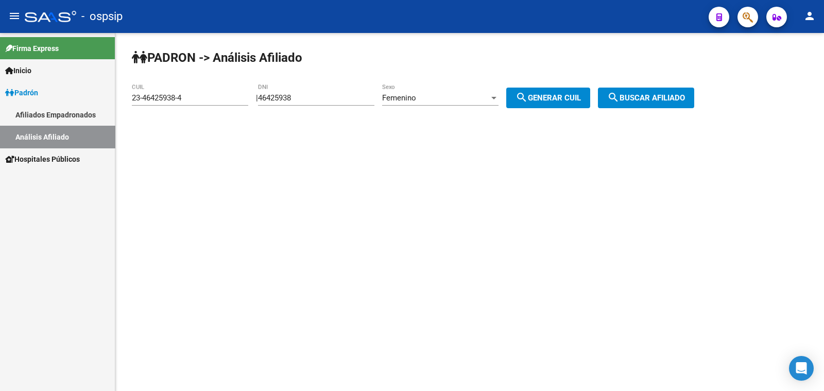  Describe the element at coordinates (32, 48) in the screenshot. I see `span: Firma Express` at that location.